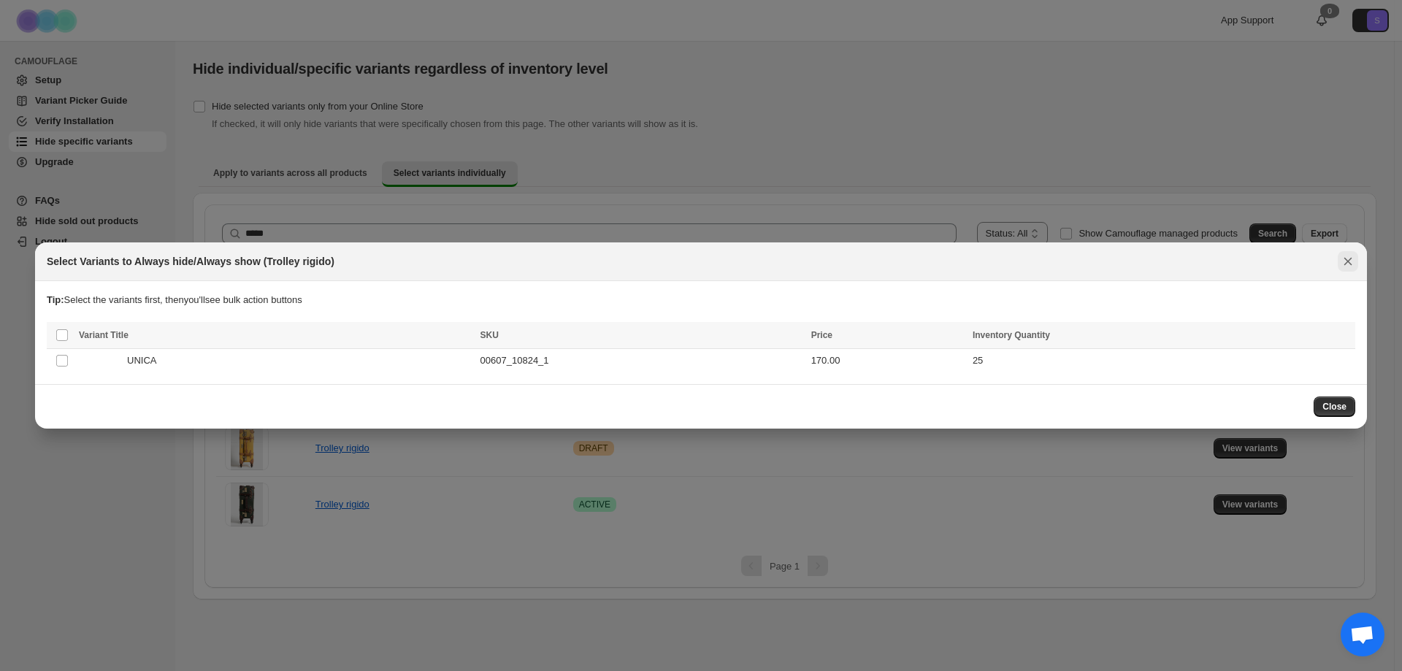 This screenshot has height=671, width=1402. I want to click on h2: Select Variants to Always hide/Always show (Trolley rigido), so click(191, 261).